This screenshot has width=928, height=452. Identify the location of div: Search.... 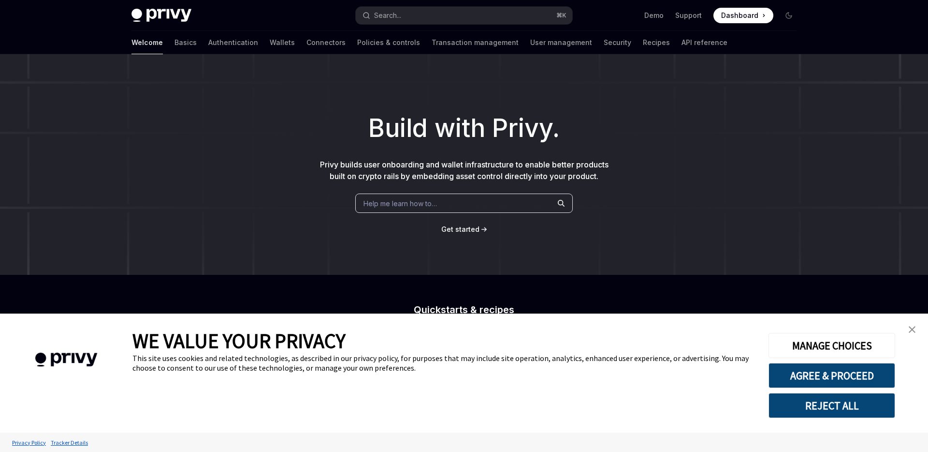
(388, 15).